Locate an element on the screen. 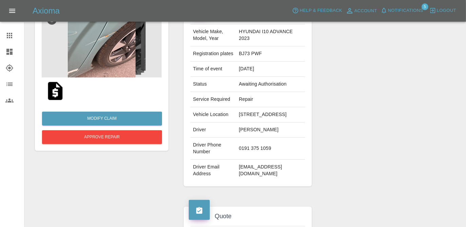 The width and height of the screenshot is (466, 227). td: Status is located at coordinates (213, 84).